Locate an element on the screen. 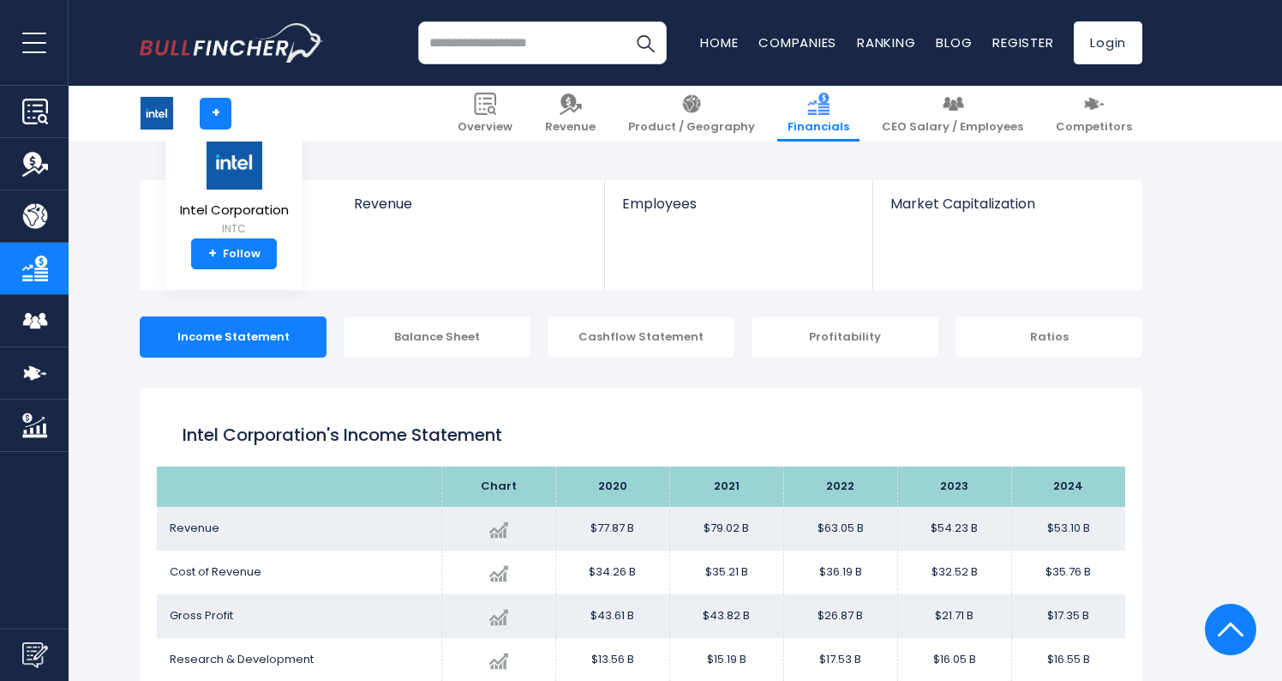 This screenshot has height=681, width=1282. span: Product / Geography is located at coordinates (692, 127).